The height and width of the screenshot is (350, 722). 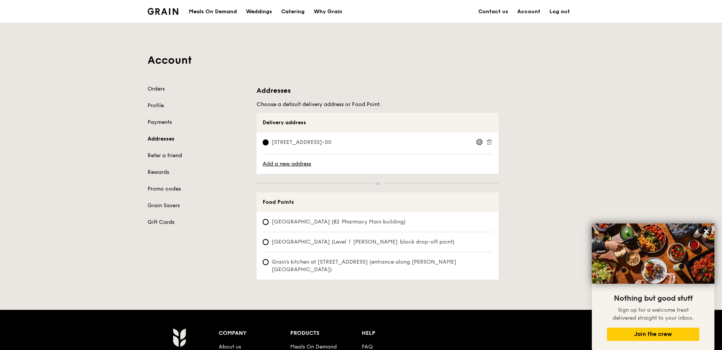 What do you see at coordinates (560, 12) in the screenshot?
I see `a: Log out` at bounding box center [560, 12].